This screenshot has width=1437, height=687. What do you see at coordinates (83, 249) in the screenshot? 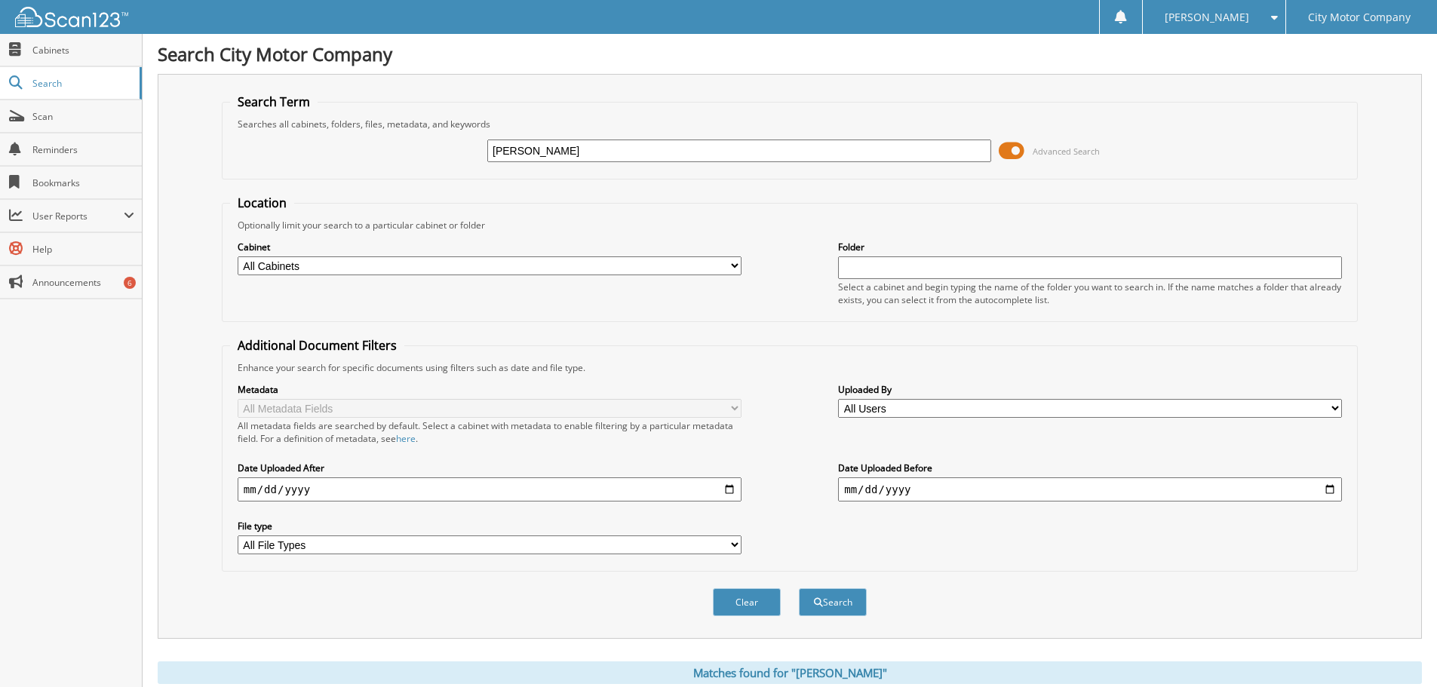
I see `span: Help` at bounding box center [83, 249].